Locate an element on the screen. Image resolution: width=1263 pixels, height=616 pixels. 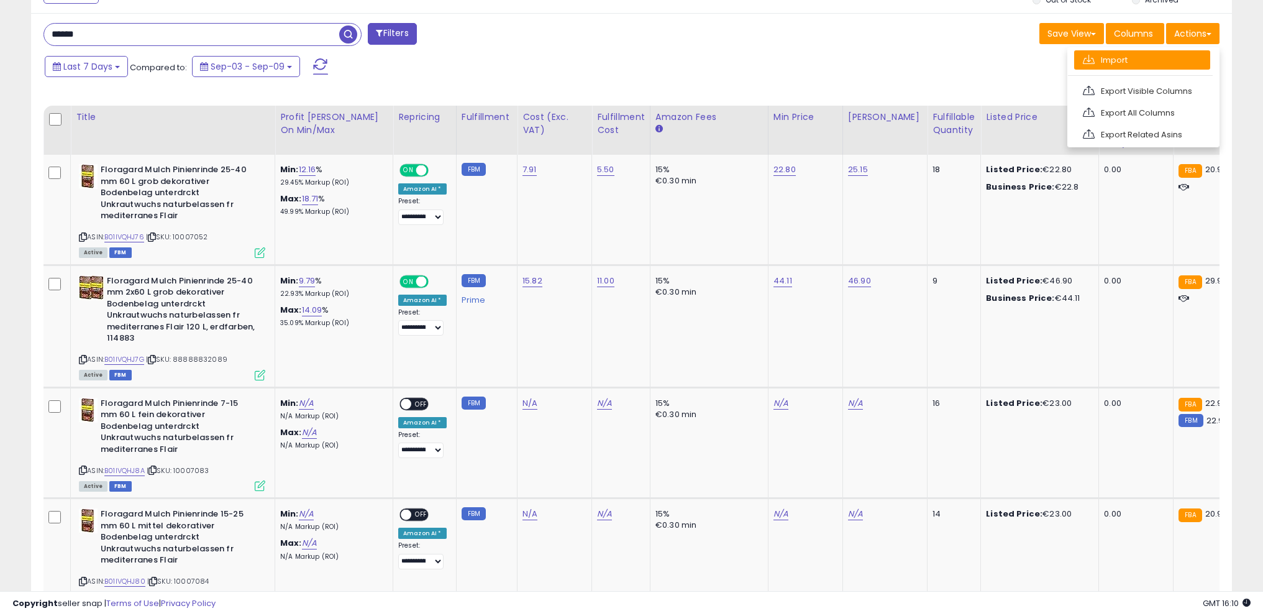
a: B01IVQHJ8A is located at coordinates (124, 470).